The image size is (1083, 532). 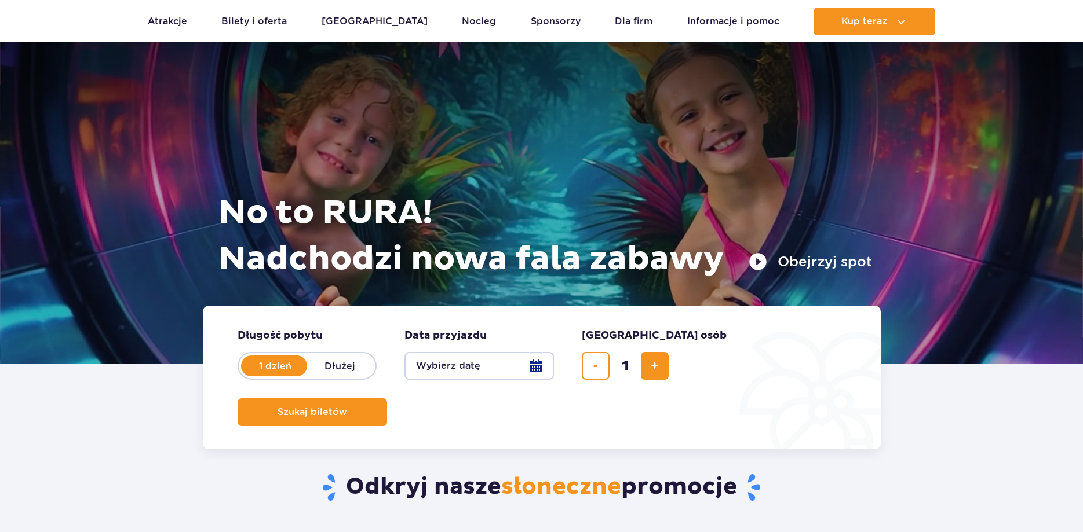 I want to click on form: Planowanie wizyty w Park of Poland, so click(x=542, y=378).